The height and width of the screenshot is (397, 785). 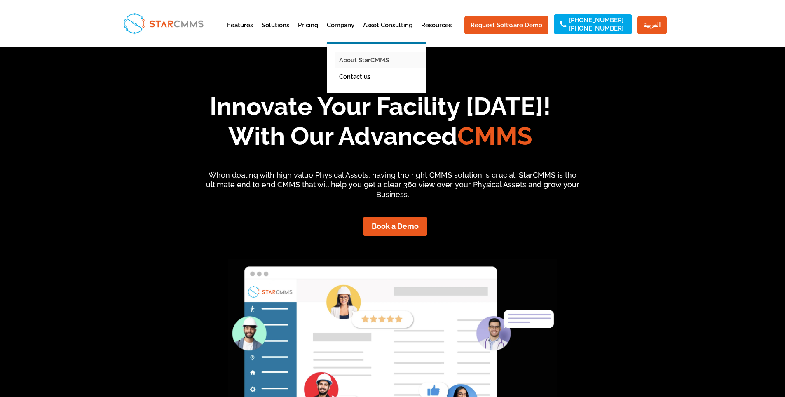 I want to click on p: When dealing with high value Physical Assets, having the right CMMS solution is crucial. StarCMMS..., so click(x=393, y=185).